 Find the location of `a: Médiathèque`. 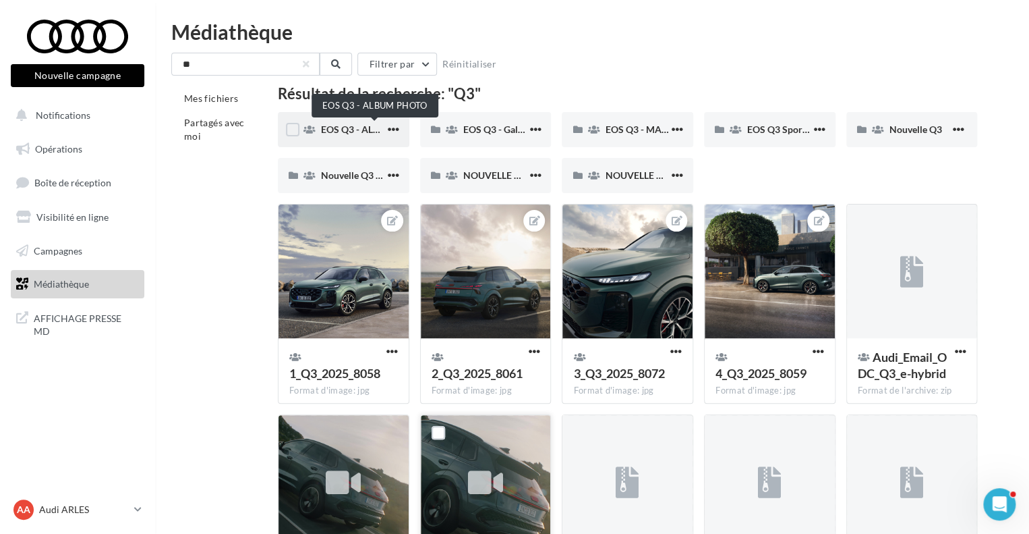

a: Médiathèque is located at coordinates (78, 284).